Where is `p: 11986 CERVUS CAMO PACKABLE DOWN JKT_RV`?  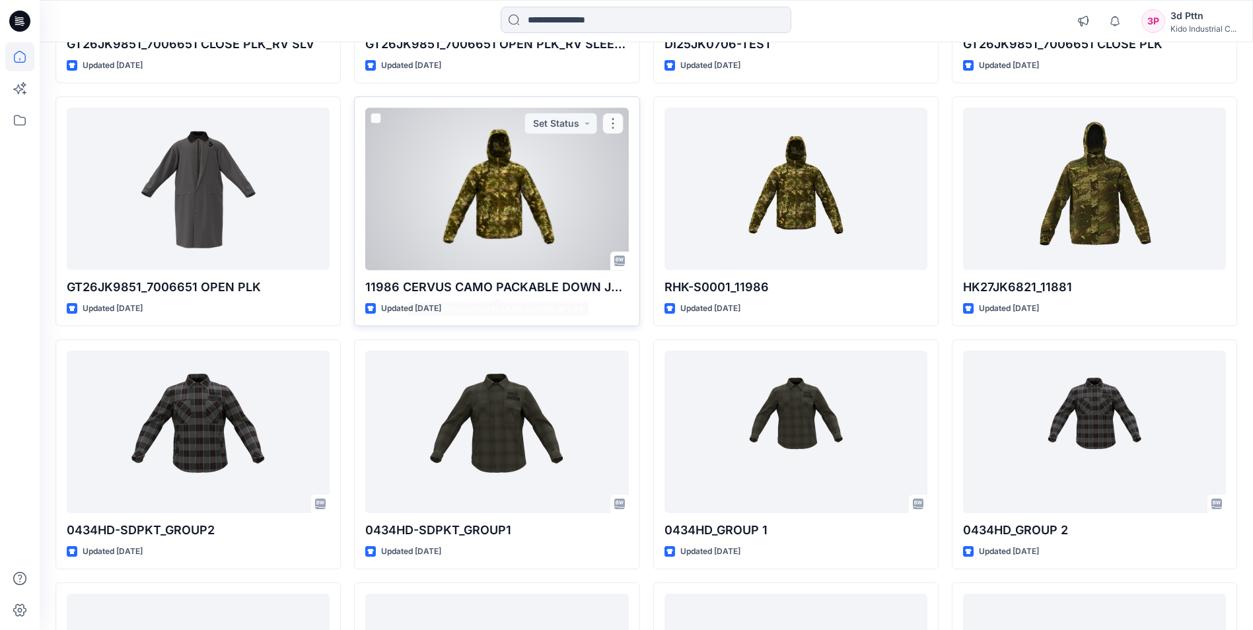 p: 11986 CERVUS CAMO PACKABLE DOWN JKT_RV is located at coordinates (497, 287).